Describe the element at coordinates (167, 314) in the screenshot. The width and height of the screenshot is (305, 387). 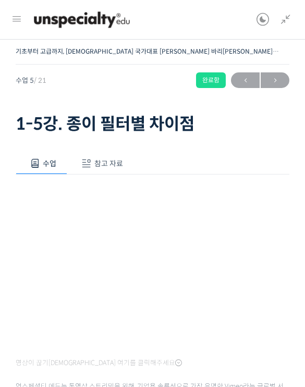
I see `a: 설정` at that location.